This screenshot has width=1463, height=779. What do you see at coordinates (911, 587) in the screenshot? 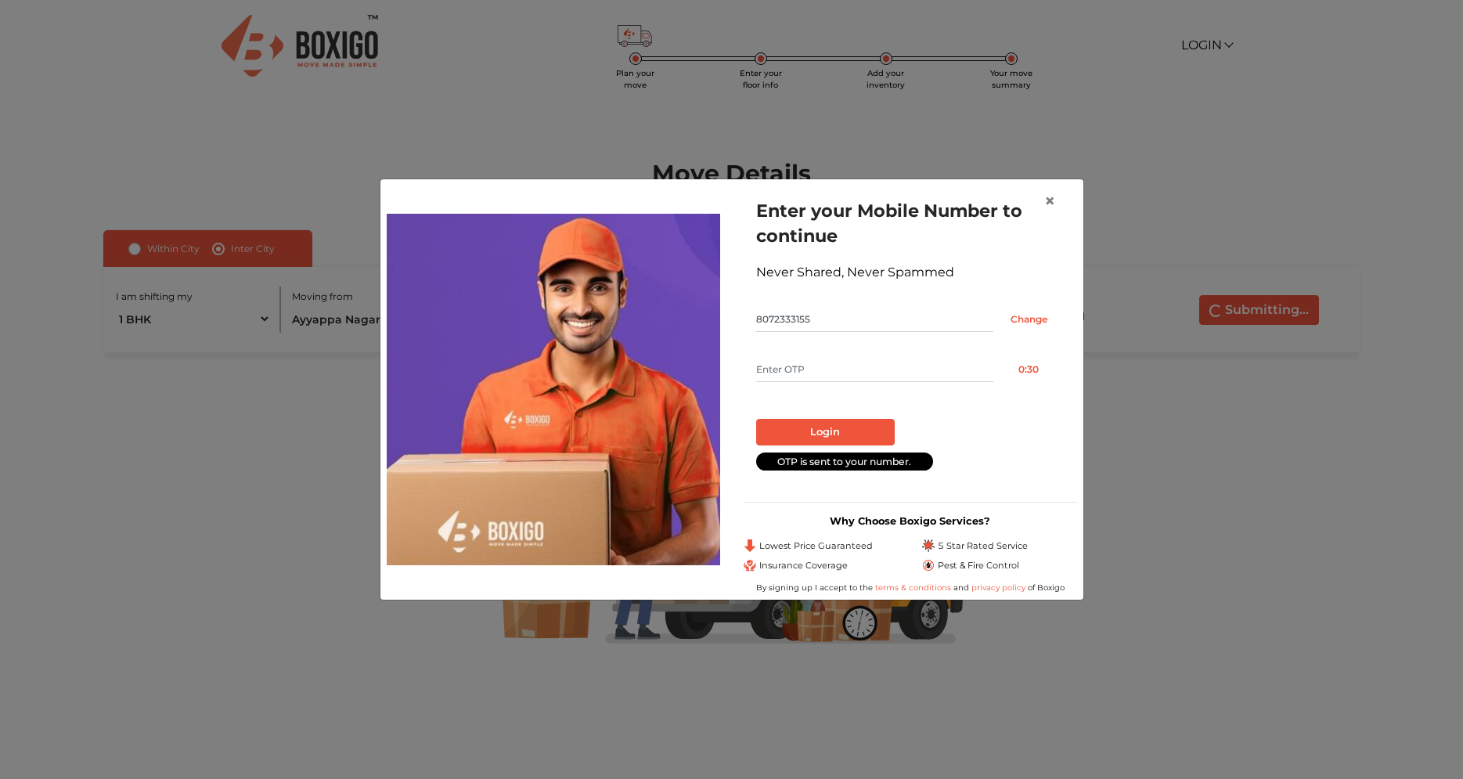
I see `div: By signing up I accept to the and of Boxigo` at bounding box center [911, 587].